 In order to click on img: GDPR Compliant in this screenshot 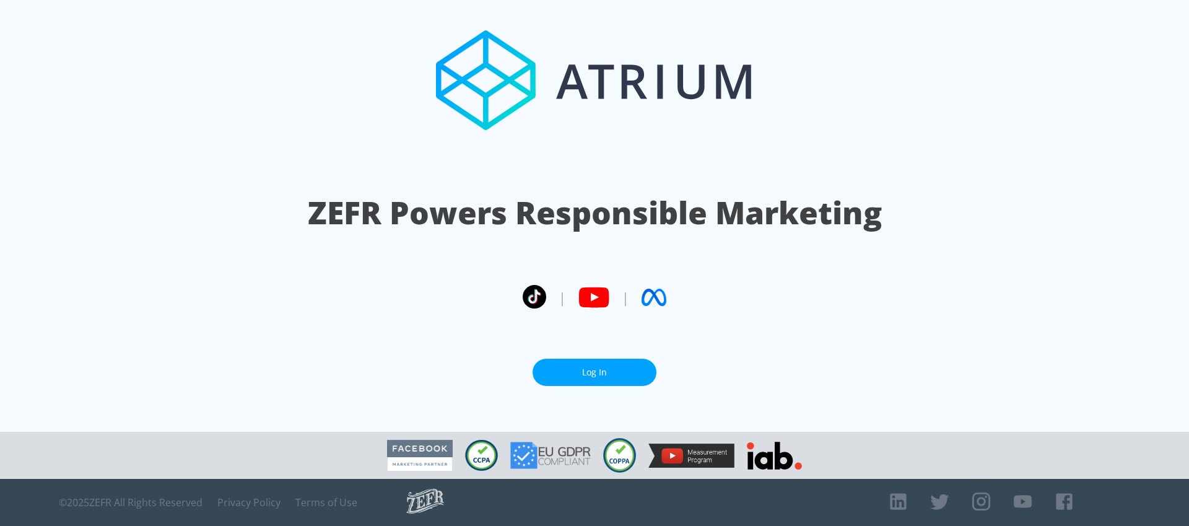, I will do `click(551, 455)`.